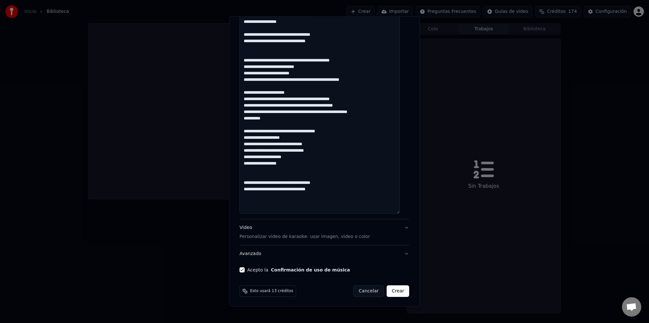 This screenshot has width=649, height=323. Describe the element at coordinates (398, 291) in the screenshot. I see `button: Crear` at that location.